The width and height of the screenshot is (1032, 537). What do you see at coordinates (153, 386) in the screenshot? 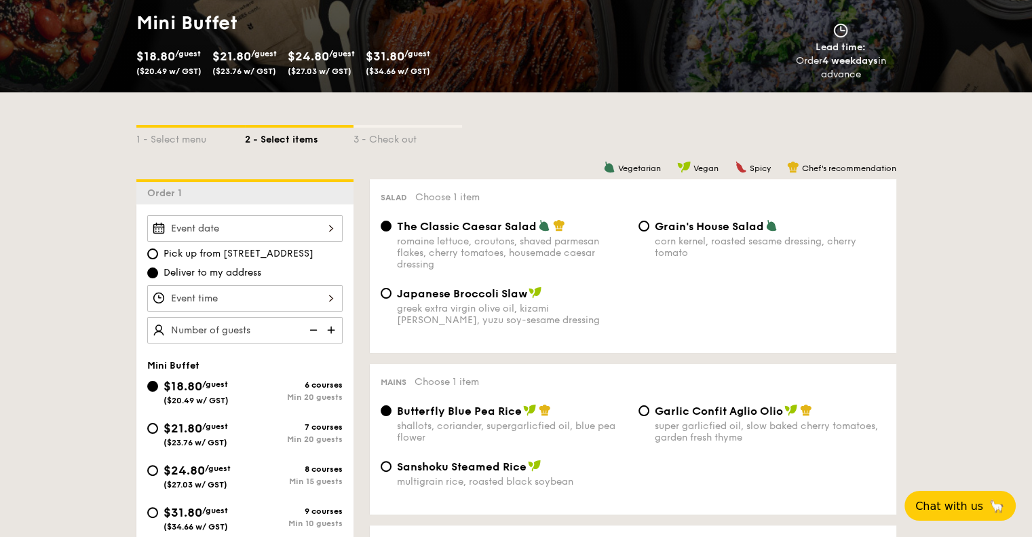
I see `input: $18.80/guest($20.49 w/ GST)6 coursesMin 20 guests` at bounding box center [153, 386].